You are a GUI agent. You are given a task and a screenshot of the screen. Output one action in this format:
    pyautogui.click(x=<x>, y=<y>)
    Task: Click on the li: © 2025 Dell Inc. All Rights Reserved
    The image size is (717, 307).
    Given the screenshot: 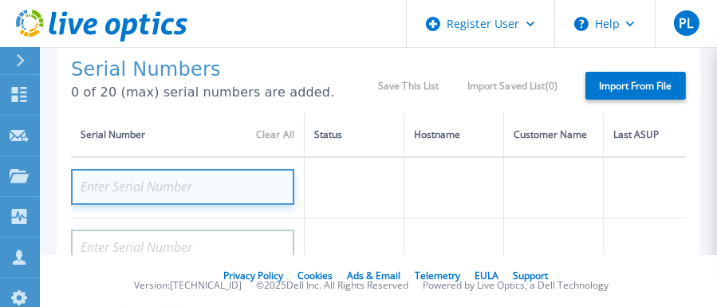 What is the action you would take?
    pyautogui.click(x=332, y=285)
    